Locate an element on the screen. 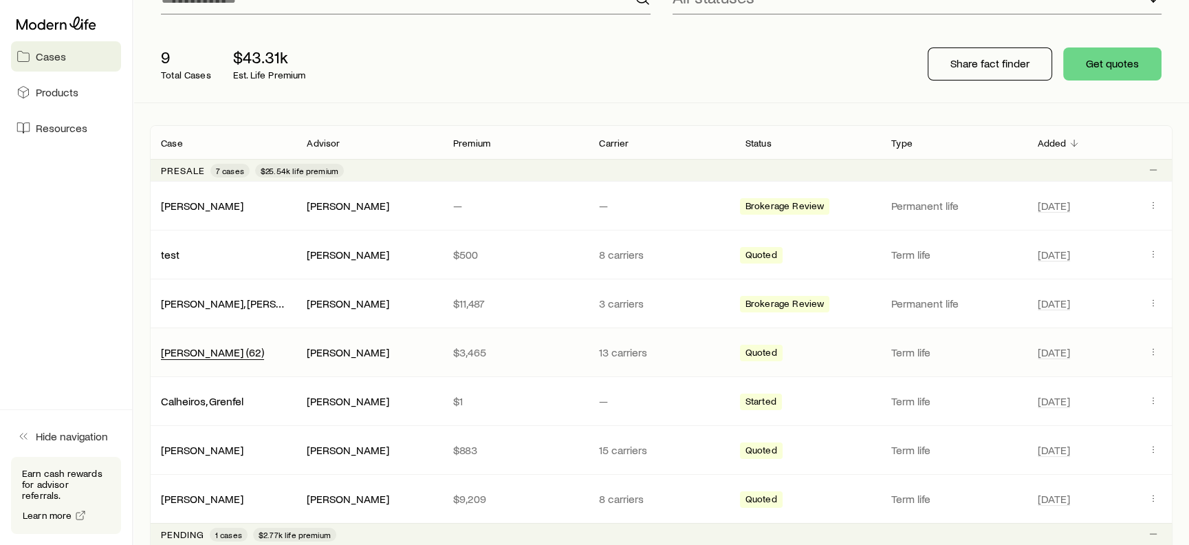  p: Est. Life Premium is located at coordinates (270, 75).